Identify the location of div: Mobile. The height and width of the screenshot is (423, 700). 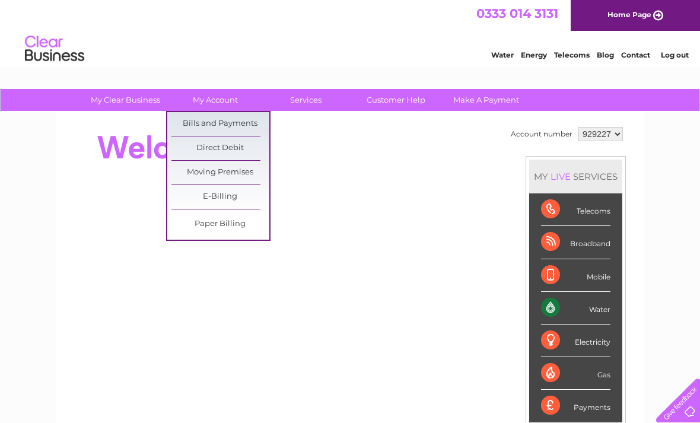
(576, 275).